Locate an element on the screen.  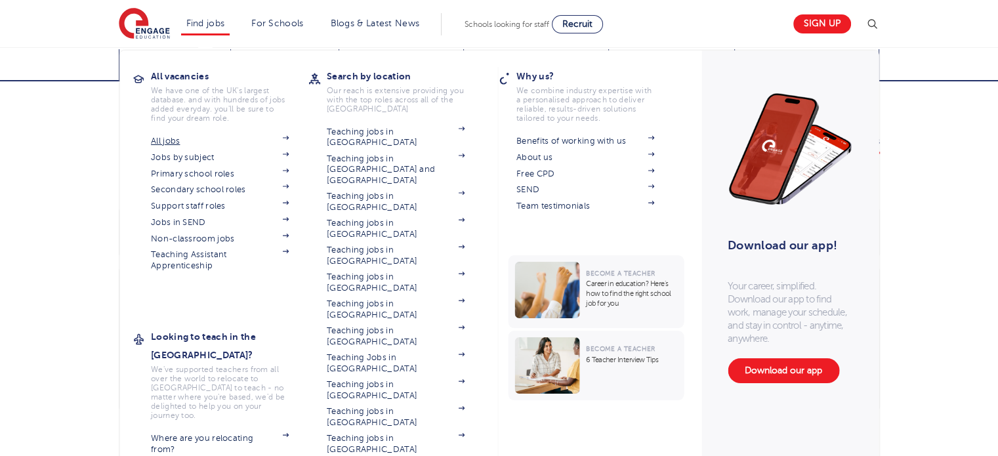
a: Download our app is located at coordinates (784, 371).